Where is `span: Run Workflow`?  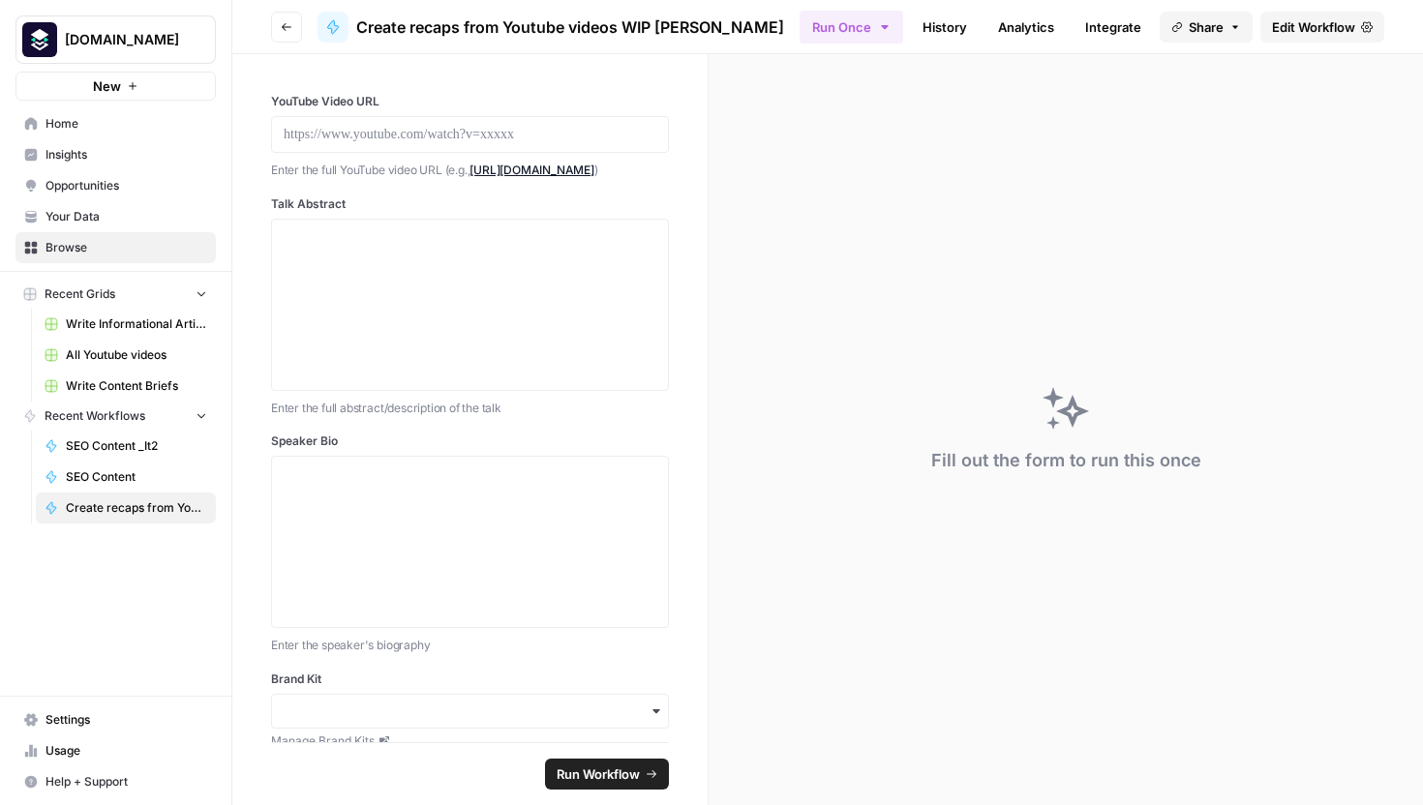 span: Run Workflow is located at coordinates (598, 774).